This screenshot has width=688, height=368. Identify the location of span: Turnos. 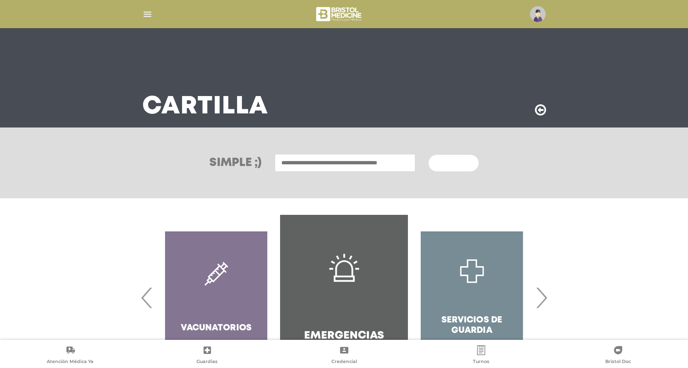
(481, 362).